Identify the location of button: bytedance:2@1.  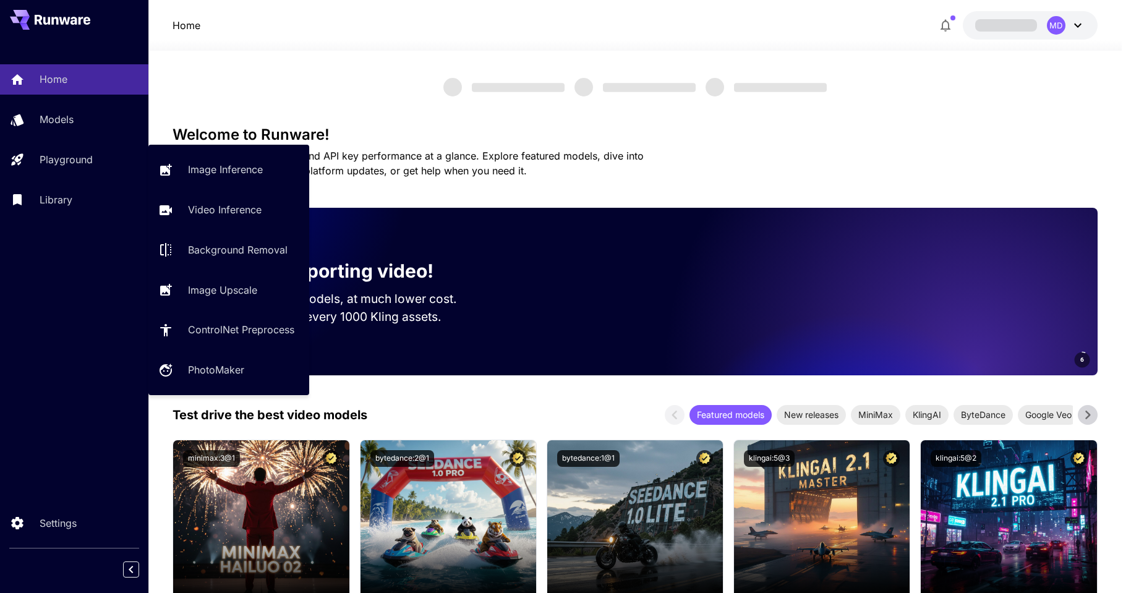
(402, 458).